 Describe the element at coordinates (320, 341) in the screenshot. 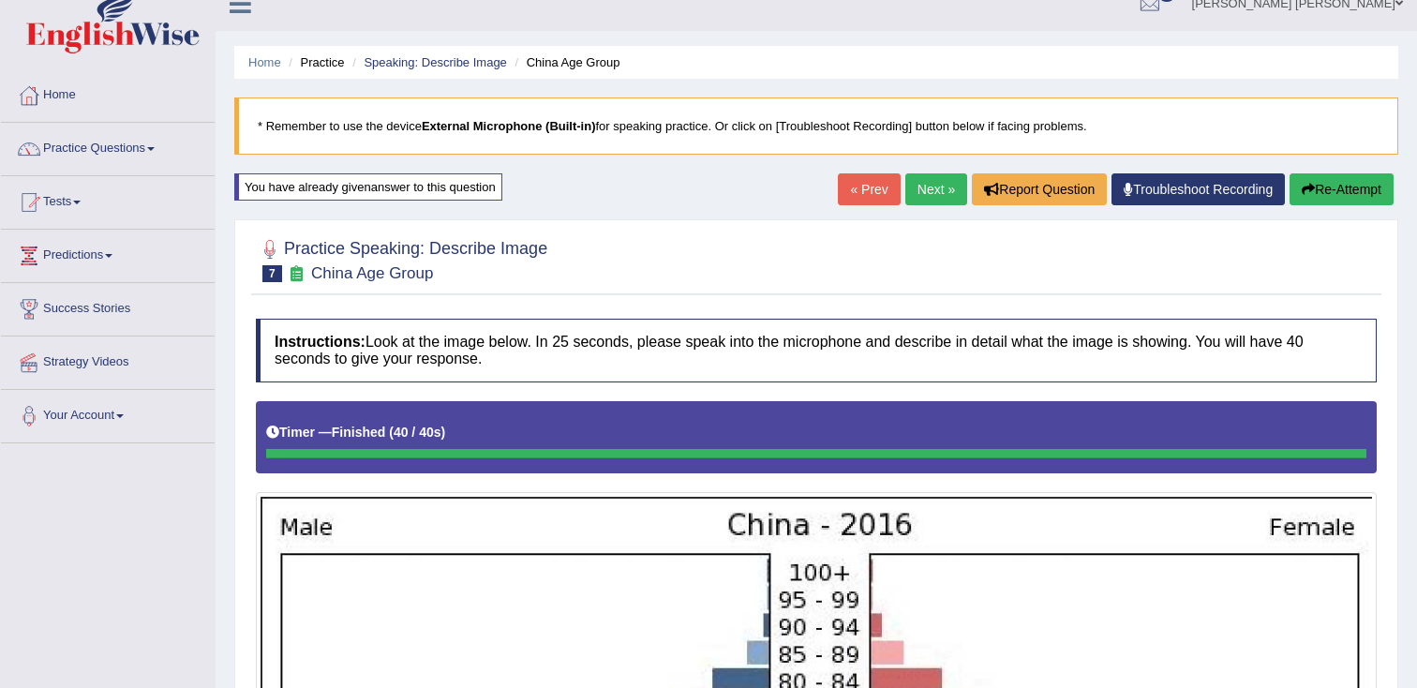

I see `b: Instructions:` at that location.